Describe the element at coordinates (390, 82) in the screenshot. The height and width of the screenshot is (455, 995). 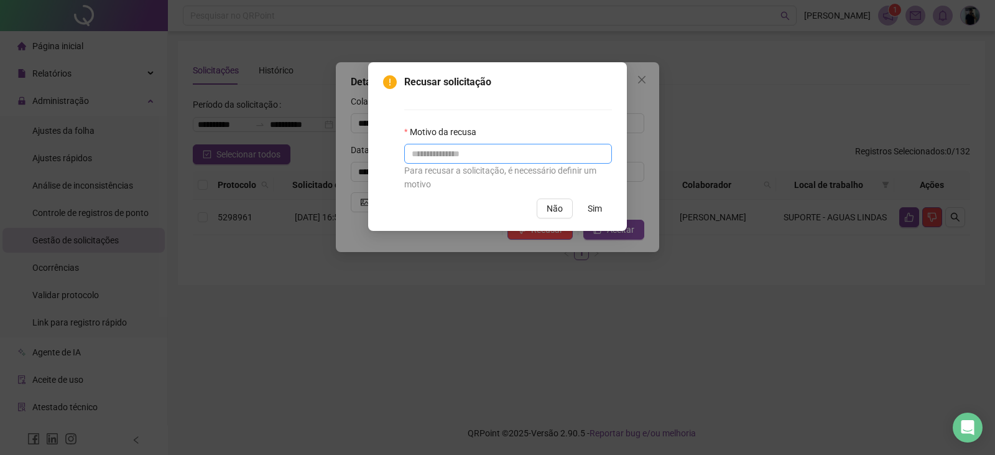
I see `span: exclamation-circle` at that location.